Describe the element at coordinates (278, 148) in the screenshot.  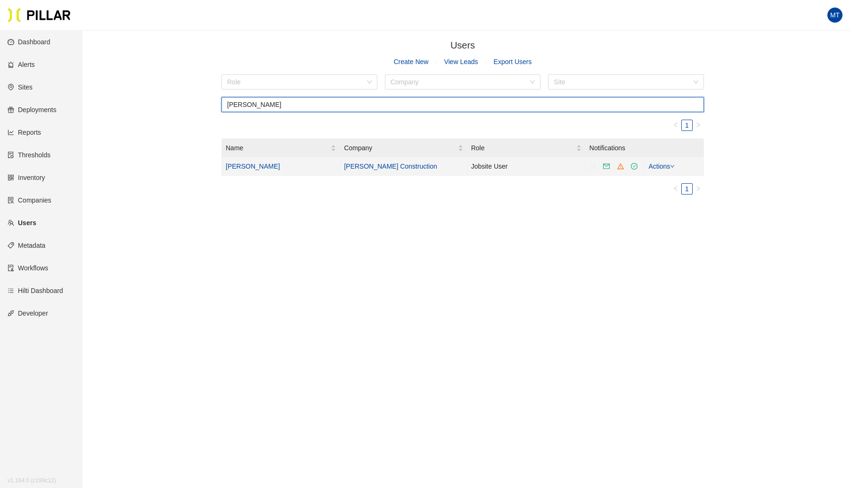
I see `span: Name` at that location.